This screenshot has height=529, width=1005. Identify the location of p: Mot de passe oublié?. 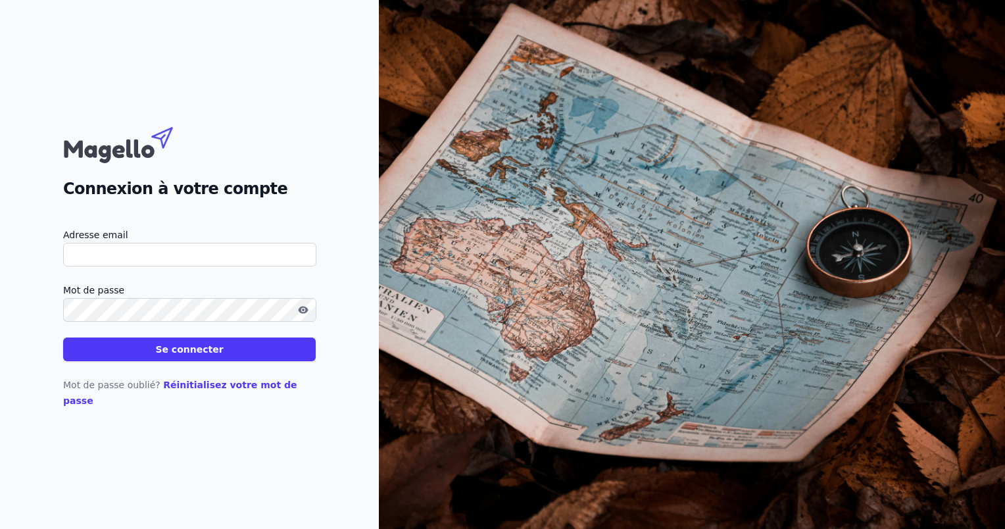
(189, 393).